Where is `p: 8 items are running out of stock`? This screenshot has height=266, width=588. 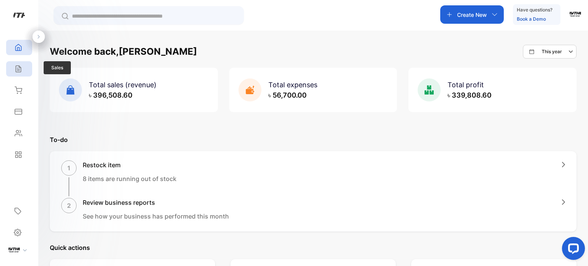
p: 8 items are running out of stock is located at coordinates (129, 179).